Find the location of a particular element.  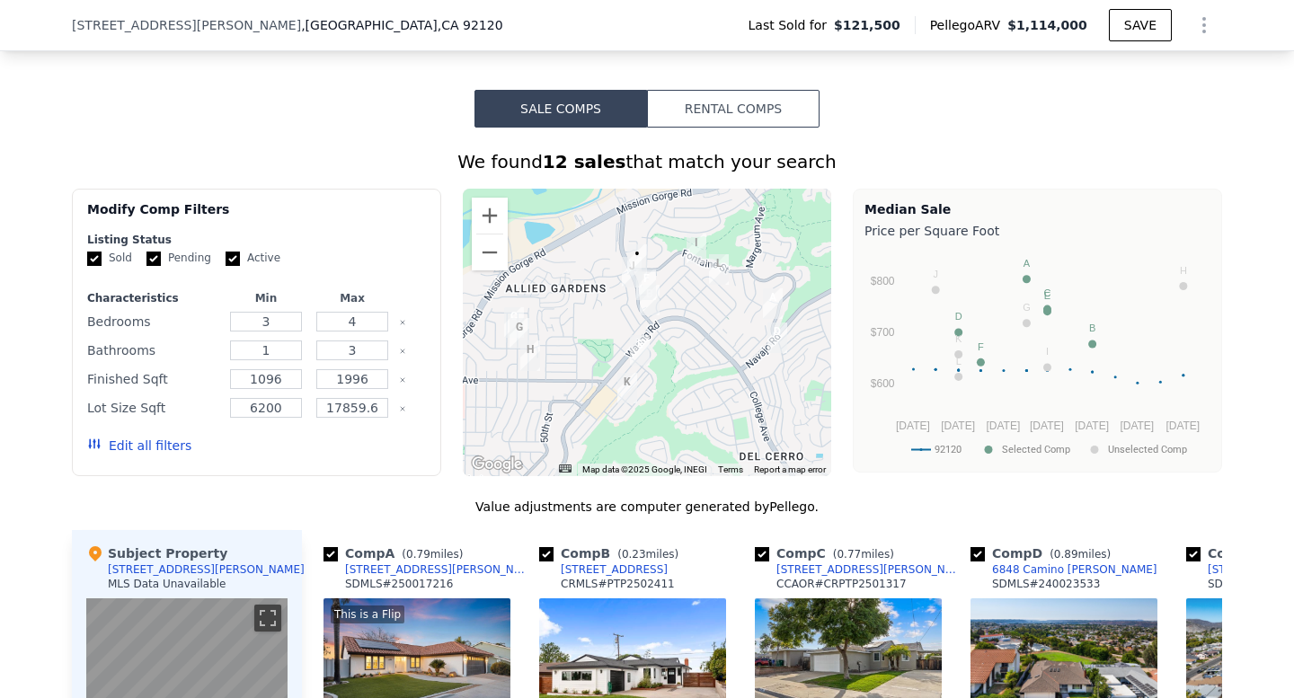

svg: A chart. is located at coordinates (1037, 356).